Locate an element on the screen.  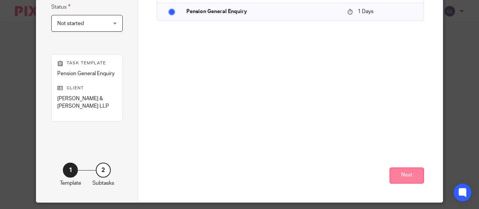
p: Task template is located at coordinates (87, 63).